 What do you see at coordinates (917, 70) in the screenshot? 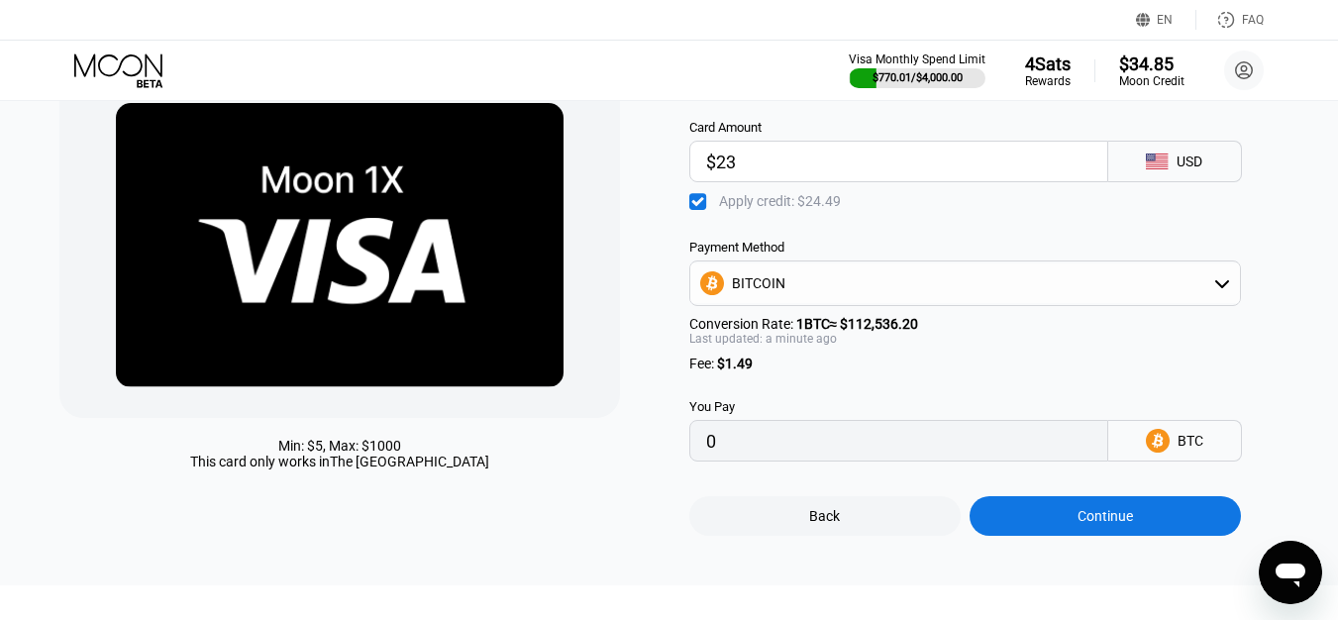
I see `div: Visa Monthly Spend Limit$770.01/$4,000.00` at bounding box center [917, 70].